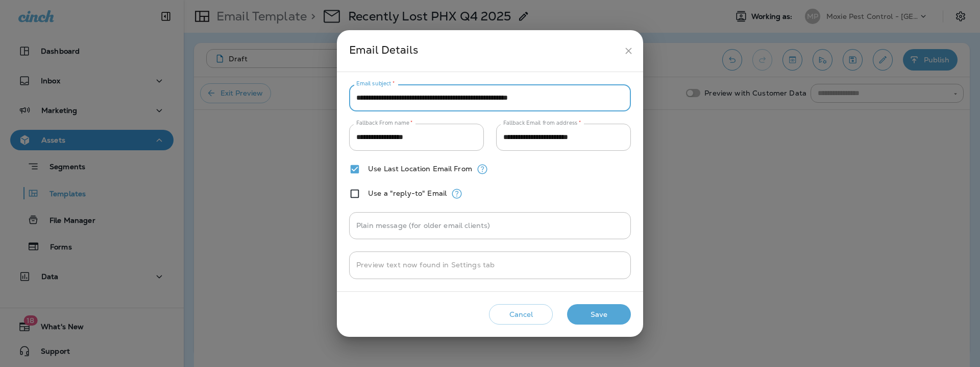 The height and width of the screenshot is (367, 980). Describe the element at coordinates (542, 123) in the screenshot. I see `label: Fallback Email from address` at that location.